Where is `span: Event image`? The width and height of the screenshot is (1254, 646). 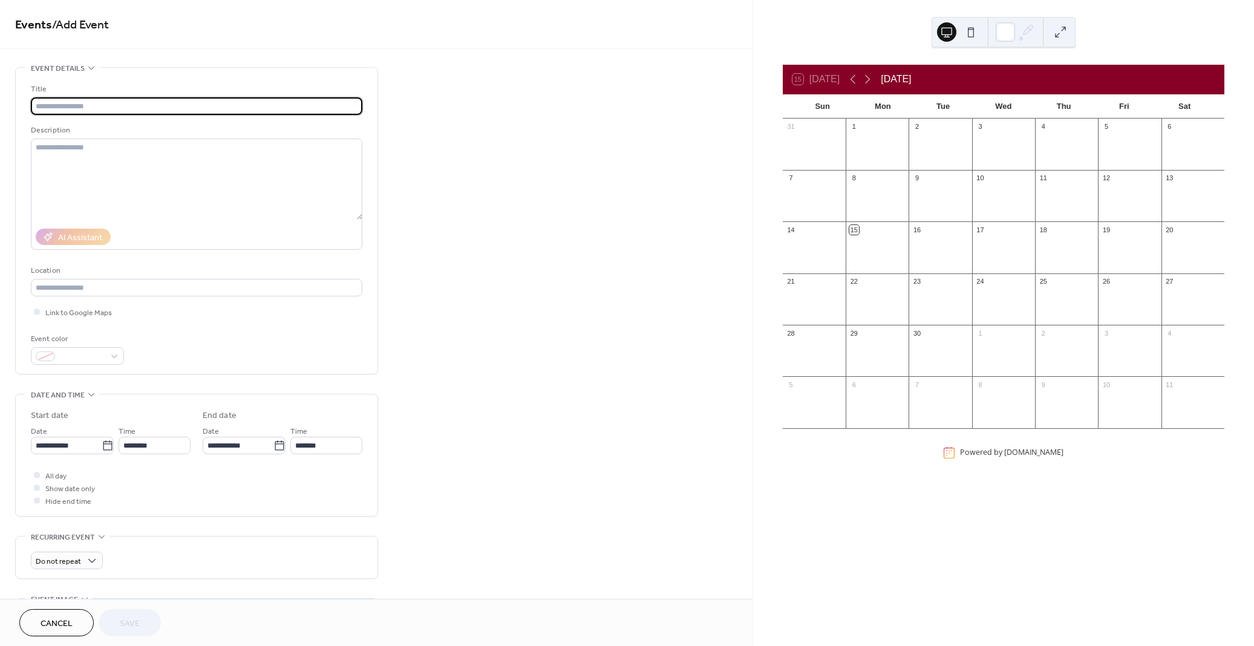 span: Event image is located at coordinates (54, 600).